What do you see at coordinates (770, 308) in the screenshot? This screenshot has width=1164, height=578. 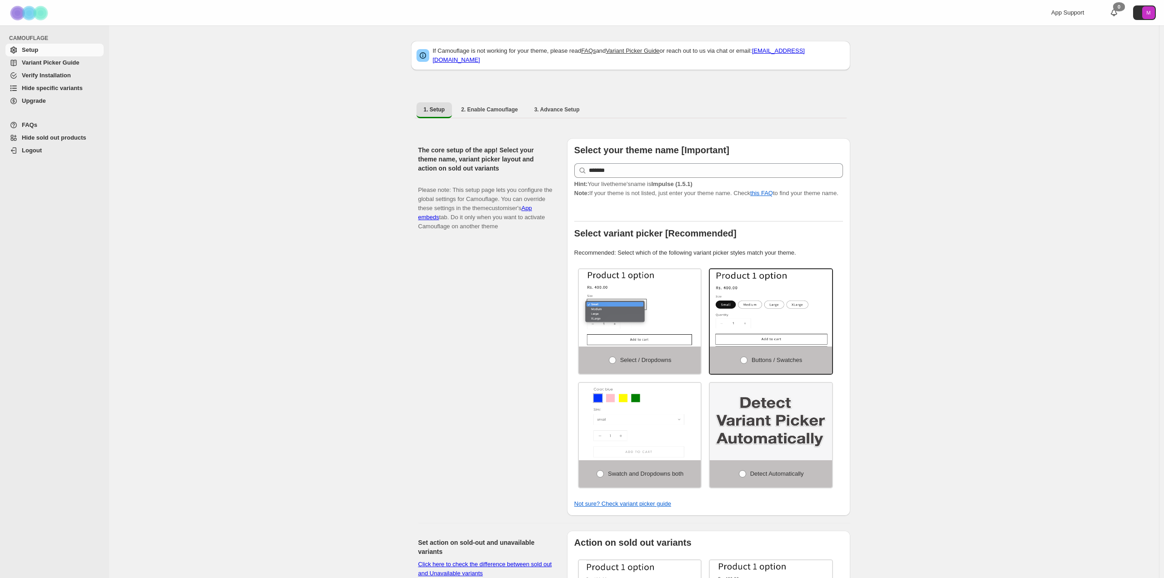 I see `img: Buttons / Swatches` at bounding box center [770, 308].